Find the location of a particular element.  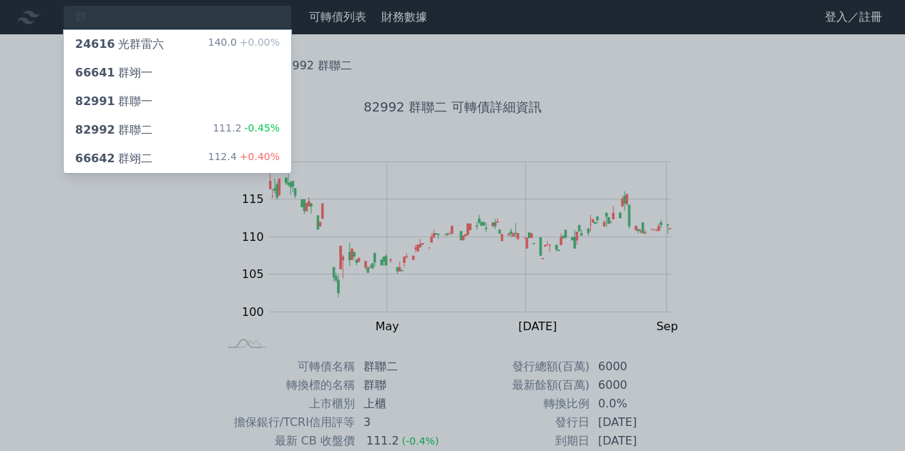

a: 66641群翊一 is located at coordinates (177, 73).